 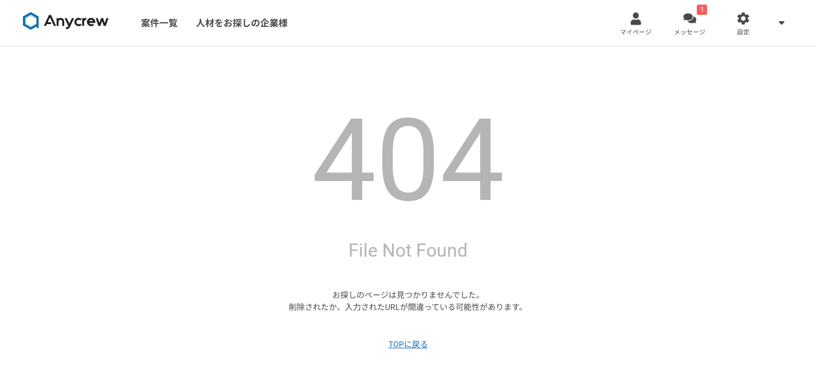 I want to click on span: メッセージ, so click(x=689, y=33).